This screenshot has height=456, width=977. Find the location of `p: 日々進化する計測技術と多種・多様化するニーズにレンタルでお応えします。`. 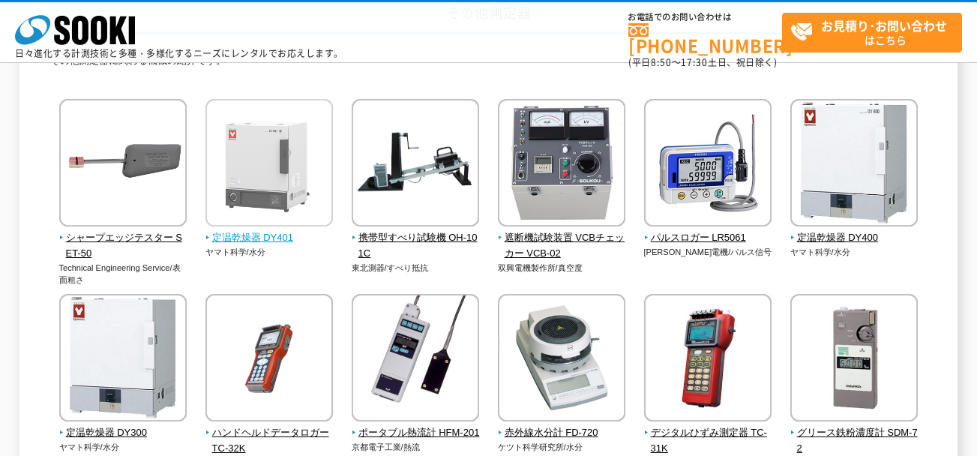

p: 日々進化する計測技術と多種・多様化するニーズにレンタルでお応えします。 is located at coordinates (179, 53).